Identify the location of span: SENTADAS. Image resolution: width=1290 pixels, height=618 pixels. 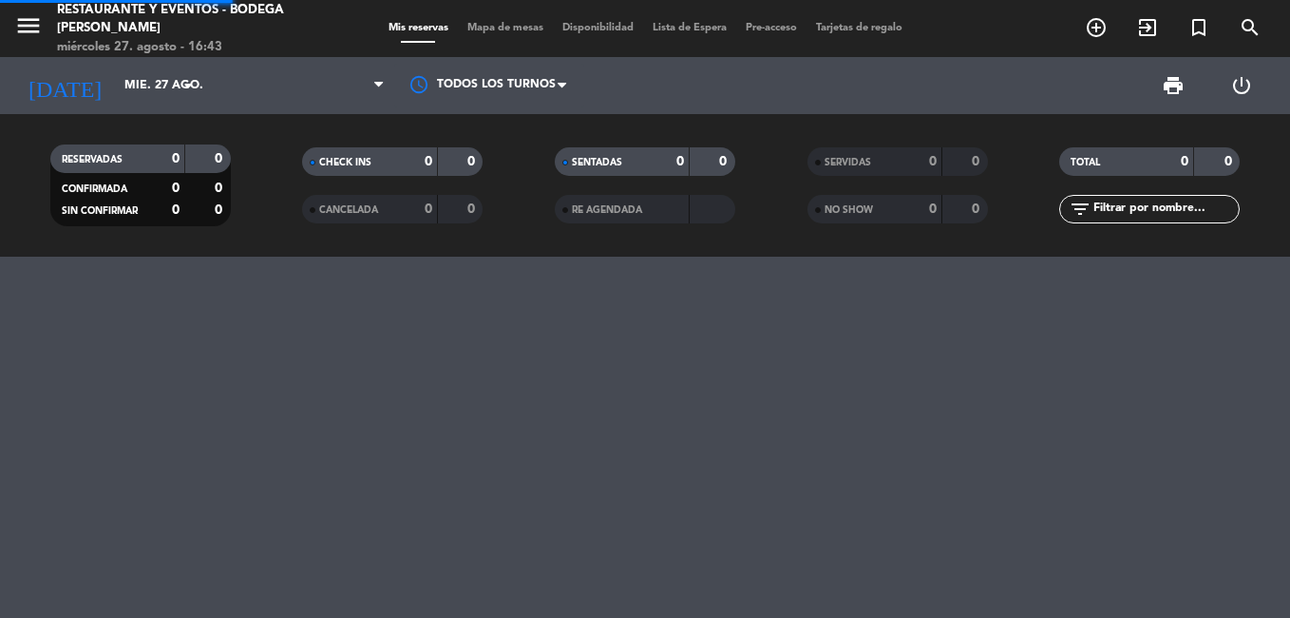
(597, 162).